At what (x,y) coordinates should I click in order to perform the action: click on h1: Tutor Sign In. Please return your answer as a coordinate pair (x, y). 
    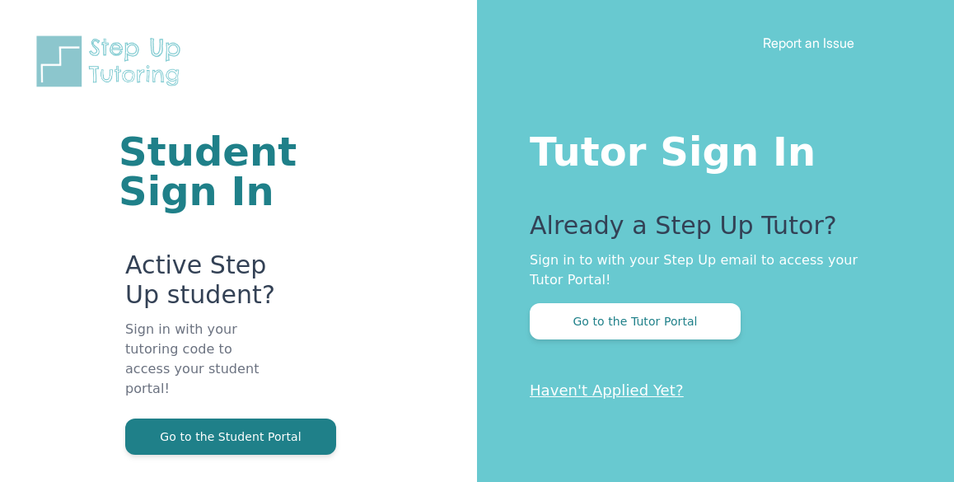
    Looking at the image, I should click on (708, 148).